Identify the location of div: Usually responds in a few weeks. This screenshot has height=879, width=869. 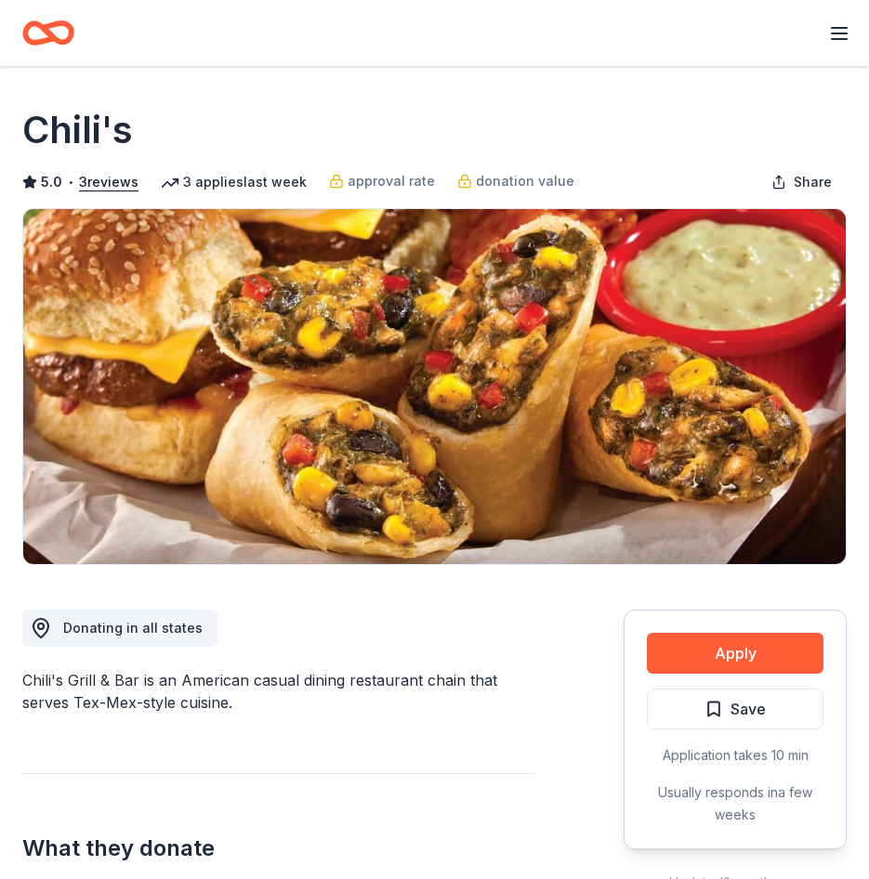
(735, 804).